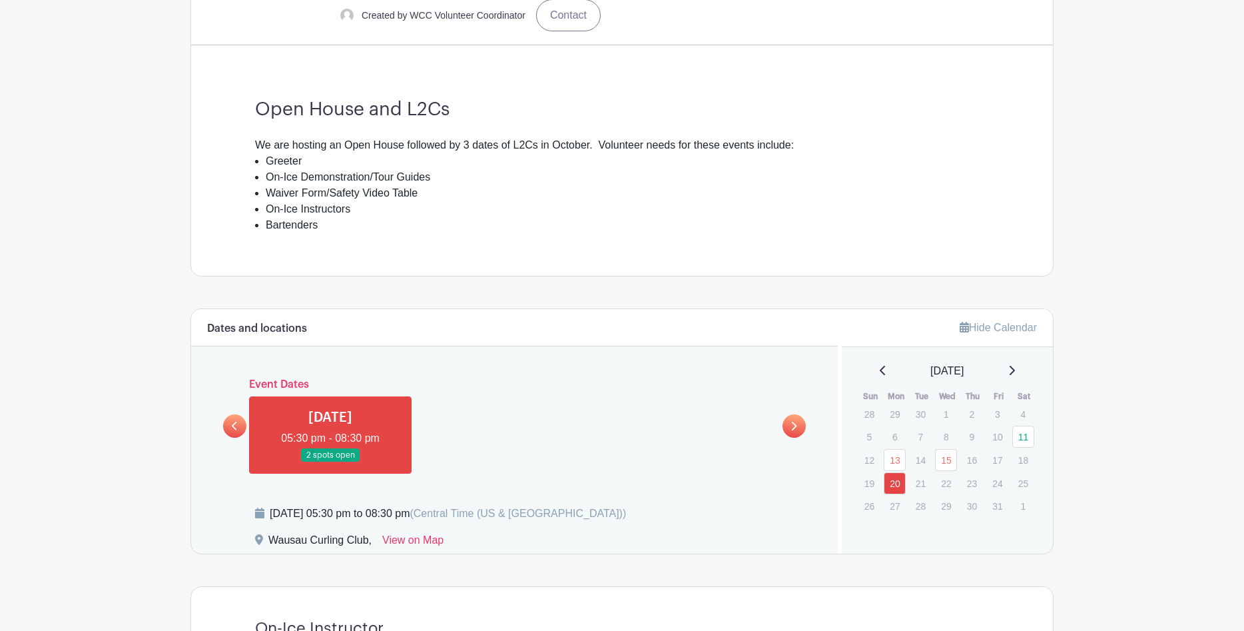  I want to click on p: 7, so click(921, 436).